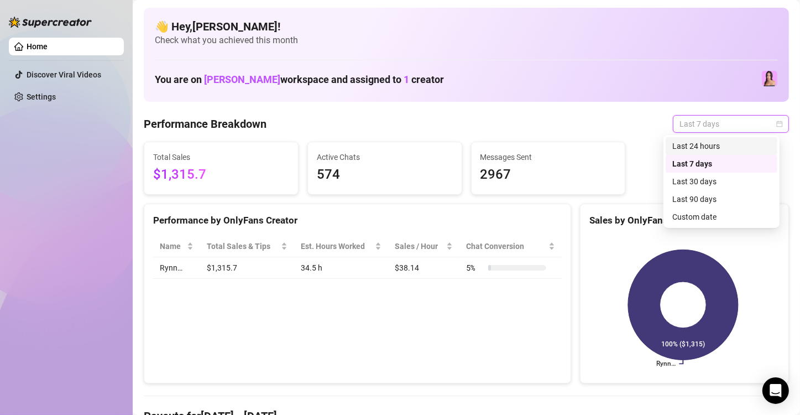 Image resolution: width=800 pixels, height=415 pixels. I want to click on text: Rynn…, so click(665, 364).